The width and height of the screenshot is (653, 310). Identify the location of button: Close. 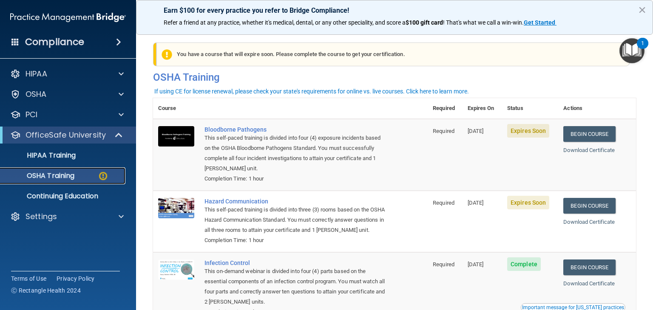
(642, 10).